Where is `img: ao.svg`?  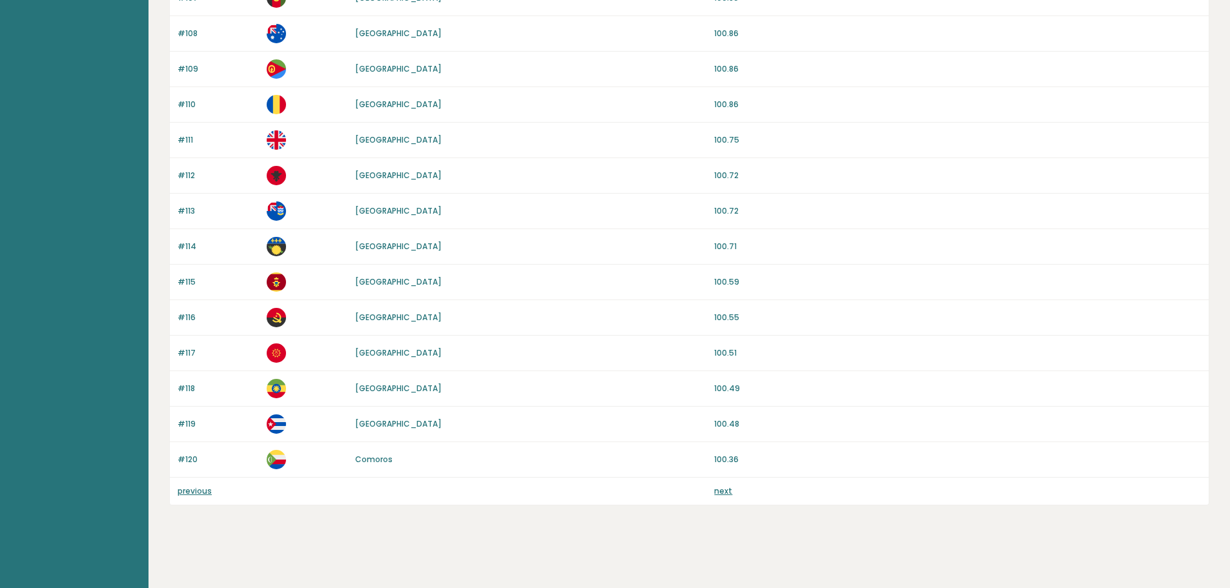 img: ao.svg is located at coordinates (276, 318).